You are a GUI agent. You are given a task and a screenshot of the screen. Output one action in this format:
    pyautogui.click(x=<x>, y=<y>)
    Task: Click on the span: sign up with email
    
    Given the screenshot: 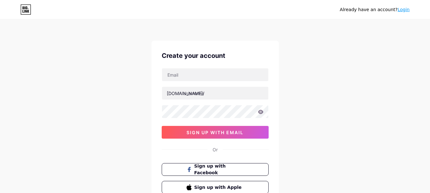 What is the action you would take?
    pyautogui.click(x=215, y=132)
    